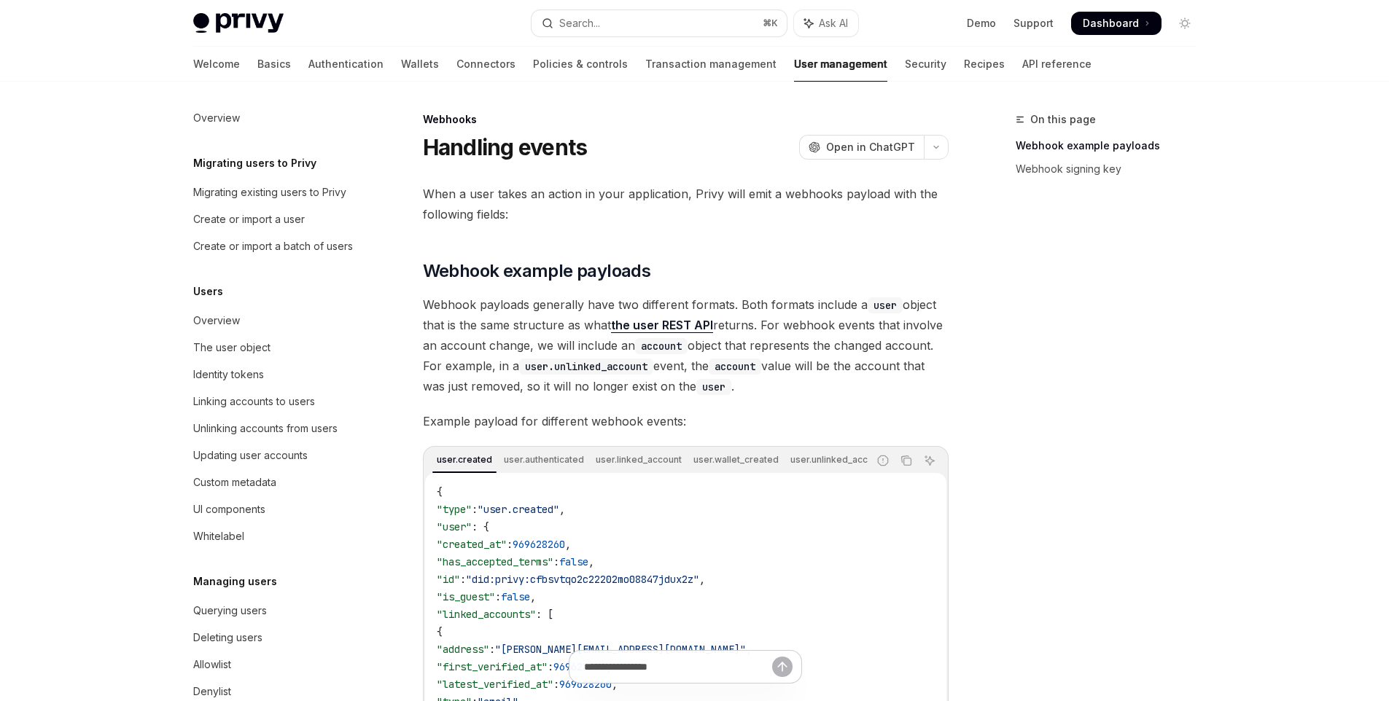 Image resolution: width=1389 pixels, height=701 pixels. Describe the element at coordinates (235, 582) in the screenshot. I see `h5: Managing users` at that location.